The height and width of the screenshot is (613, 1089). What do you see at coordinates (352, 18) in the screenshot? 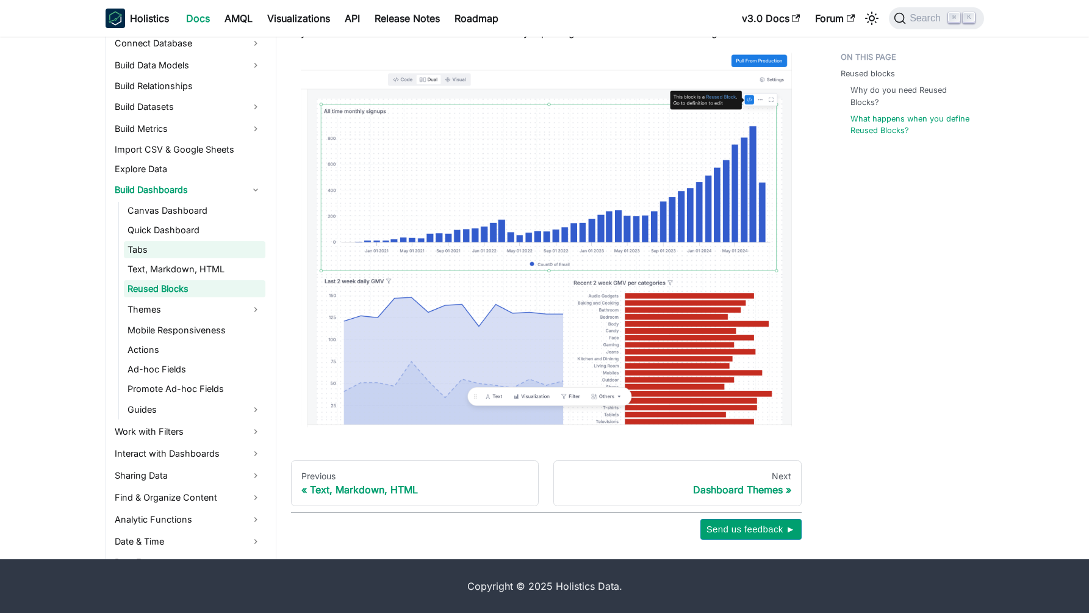
I see `a: API` at bounding box center [352, 18].